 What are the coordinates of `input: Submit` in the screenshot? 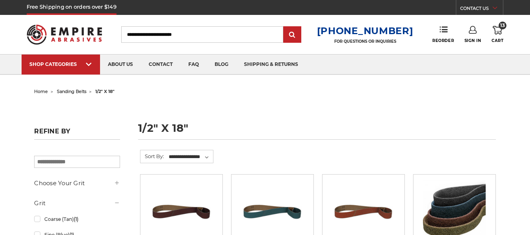 It's located at (292, 35).